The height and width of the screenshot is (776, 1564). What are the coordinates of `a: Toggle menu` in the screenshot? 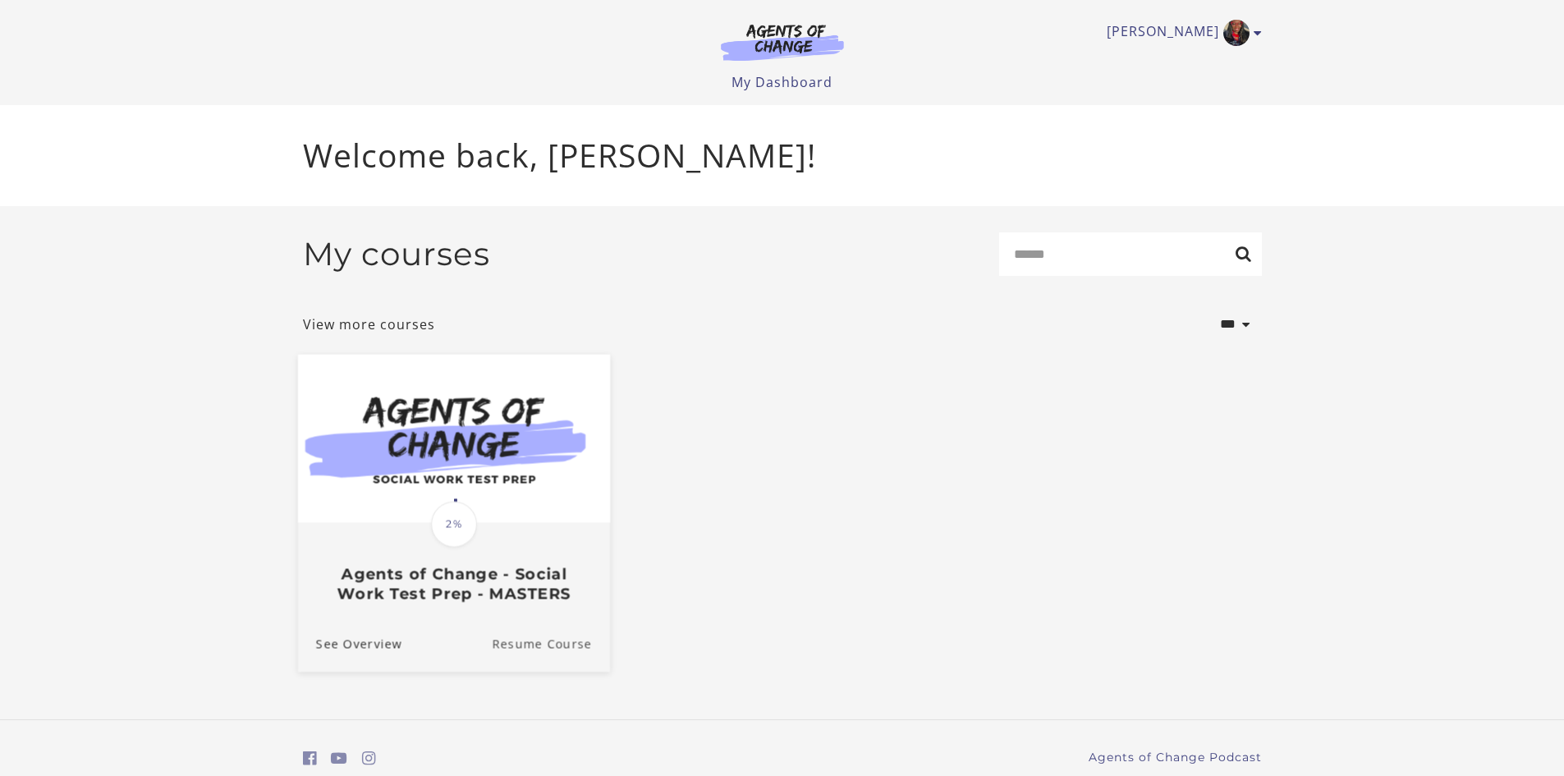 It's located at (1180, 33).